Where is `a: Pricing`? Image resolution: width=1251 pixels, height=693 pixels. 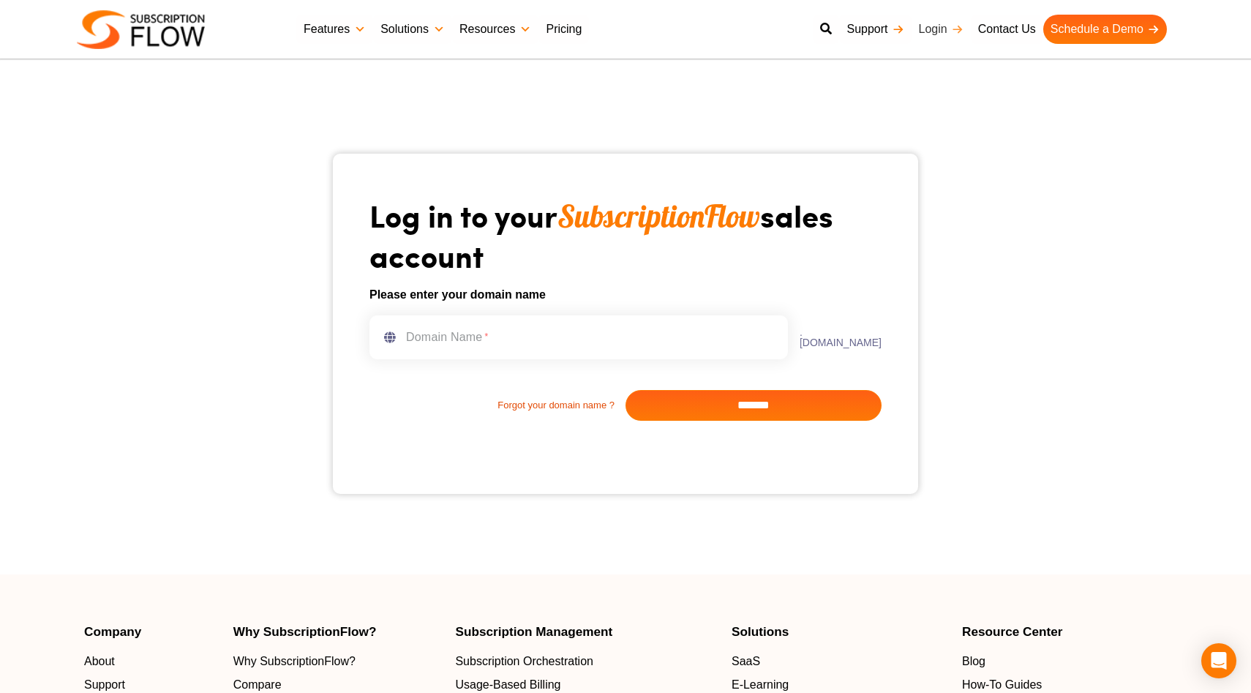
a: Pricing is located at coordinates (563, 29).